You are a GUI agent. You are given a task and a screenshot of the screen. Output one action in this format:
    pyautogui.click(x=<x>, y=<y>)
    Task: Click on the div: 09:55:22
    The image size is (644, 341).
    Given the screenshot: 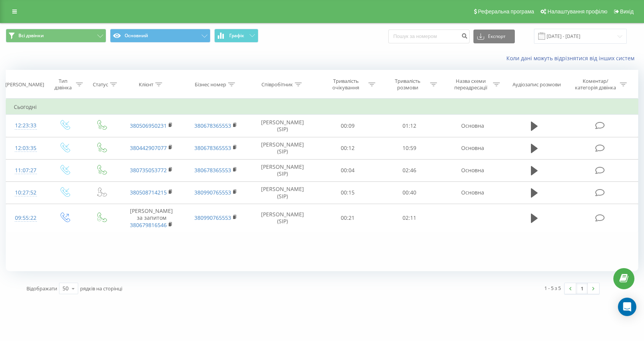 What is the action you would take?
    pyautogui.click(x=26, y=218)
    